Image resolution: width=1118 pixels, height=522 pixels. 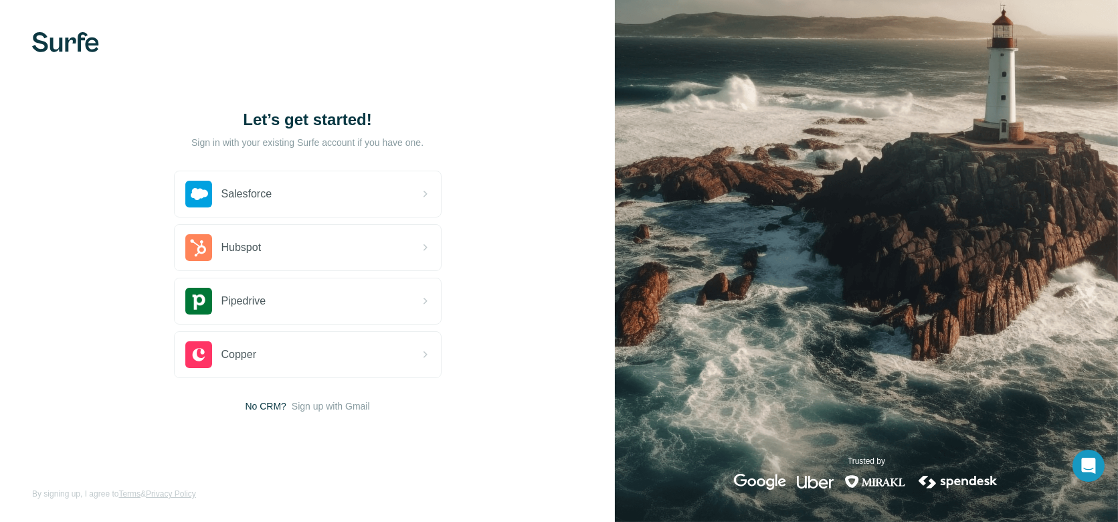 What do you see at coordinates (199, 301) in the screenshot?
I see `img: pipedrive's logo` at bounding box center [199, 301].